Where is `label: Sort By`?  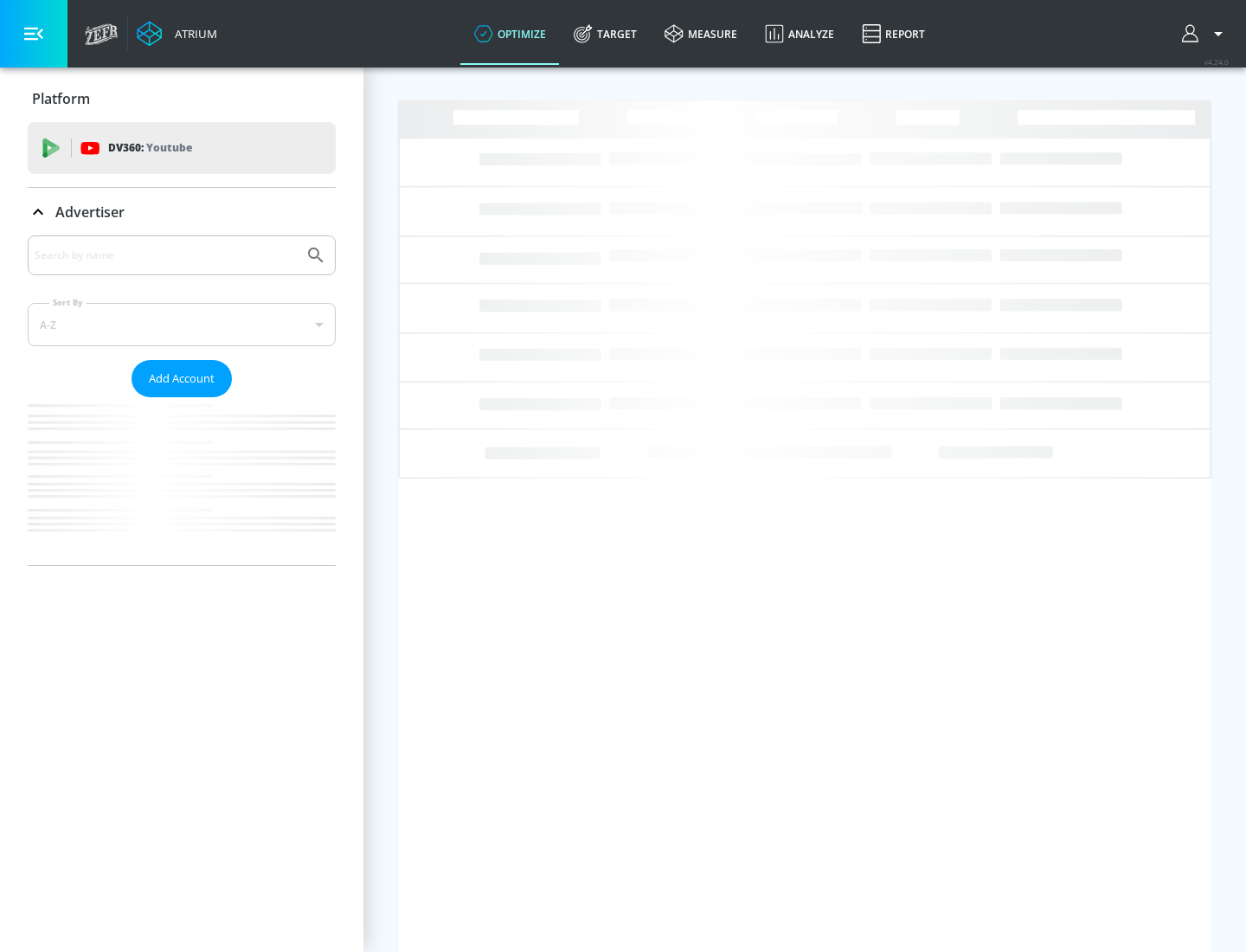 label: Sort By is located at coordinates (68, 302).